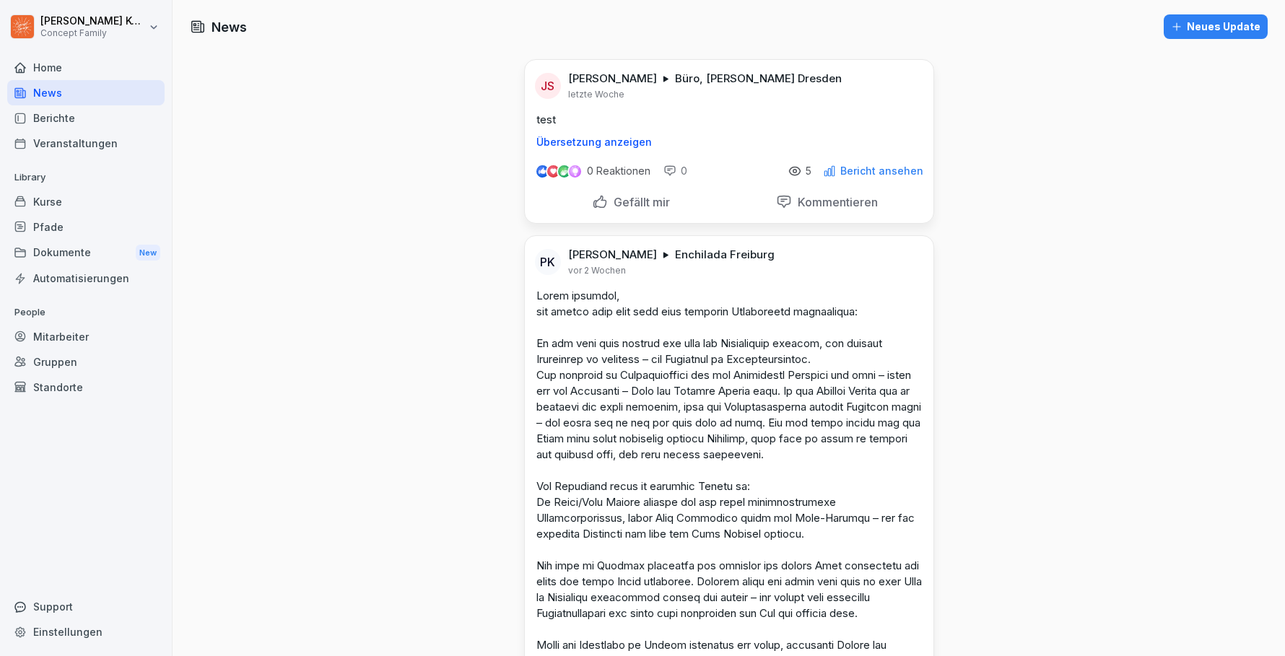  Describe the element at coordinates (725, 255) in the screenshot. I see `p: Enchilada Freiburg` at that location.